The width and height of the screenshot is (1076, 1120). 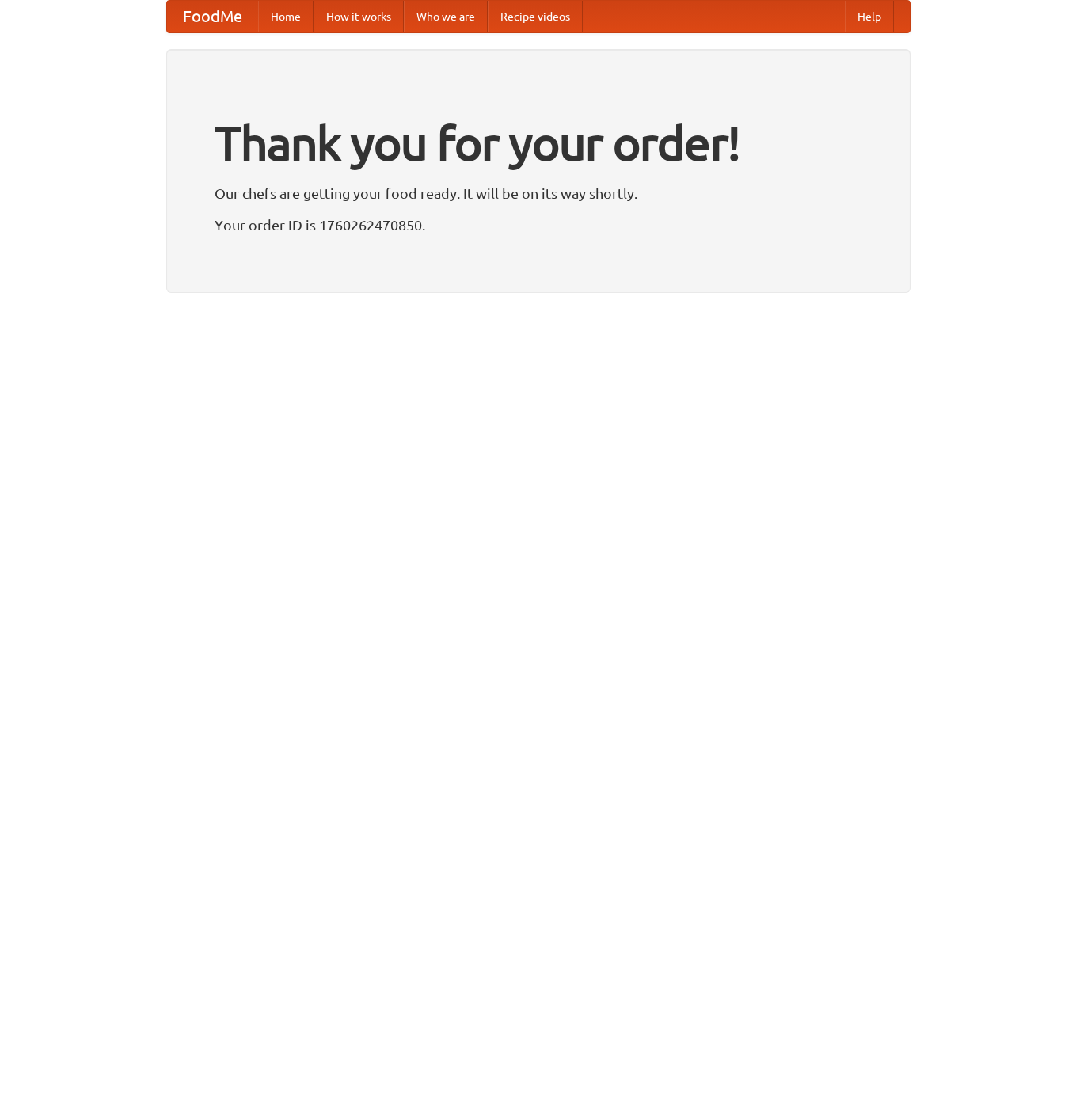 What do you see at coordinates (870, 17) in the screenshot?
I see `a: Help` at bounding box center [870, 17].